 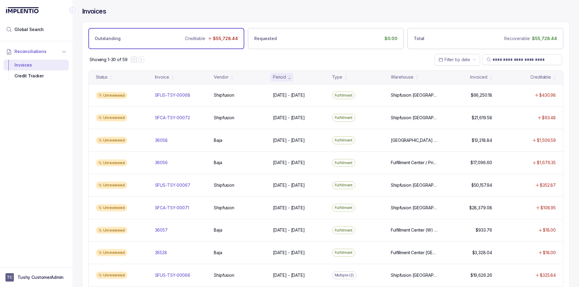 I want to click on p: 36056, so click(x=161, y=163).